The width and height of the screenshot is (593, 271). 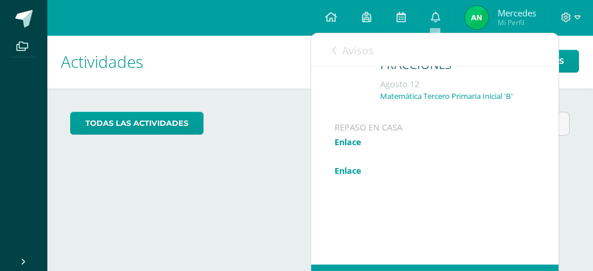 I want to click on span: Avisos, so click(x=358, y=50).